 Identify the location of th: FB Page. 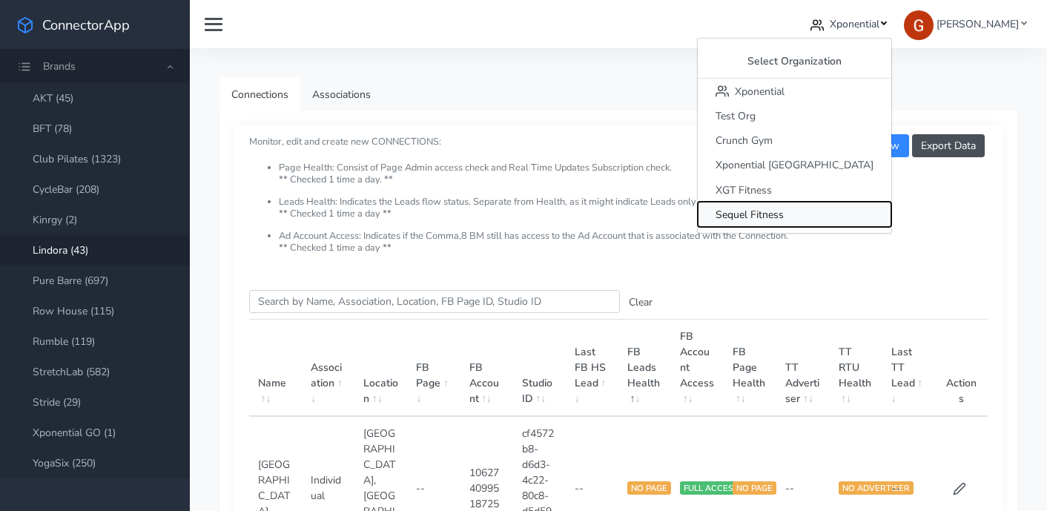
(433, 368).